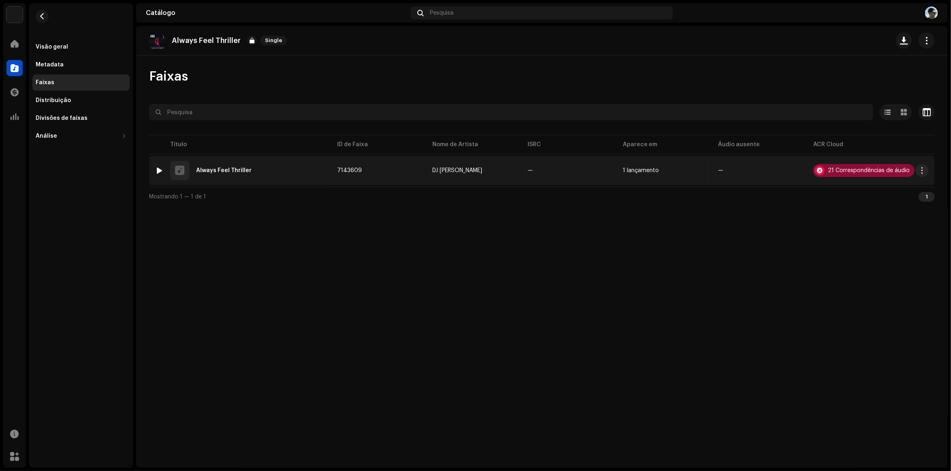 This screenshot has height=471, width=951. I want to click on div: Divisões de faixas, so click(62, 118).